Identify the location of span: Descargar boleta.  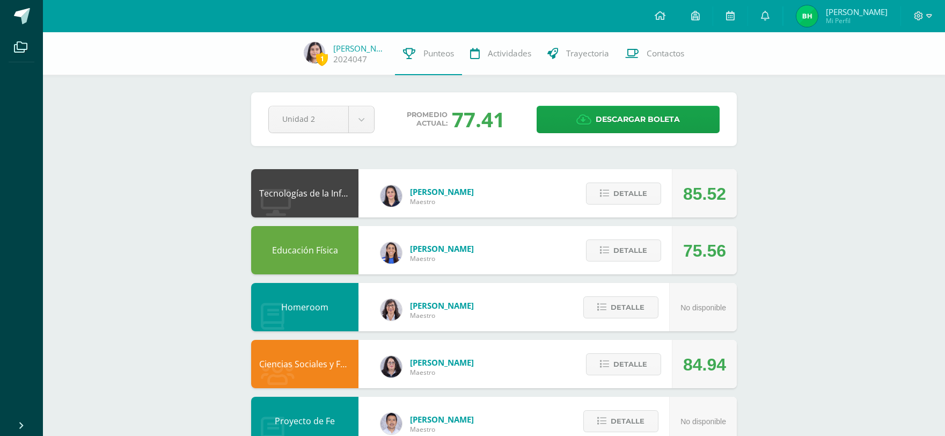
(637, 119).